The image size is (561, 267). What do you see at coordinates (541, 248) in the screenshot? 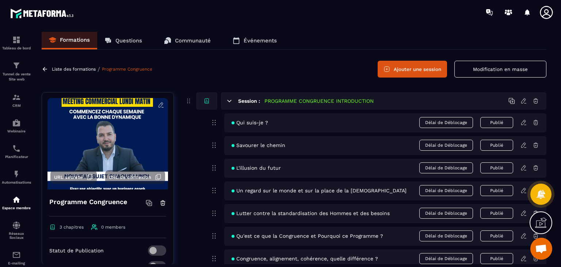
I see `div: Ouvrir le chat` at bounding box center [541, 248].